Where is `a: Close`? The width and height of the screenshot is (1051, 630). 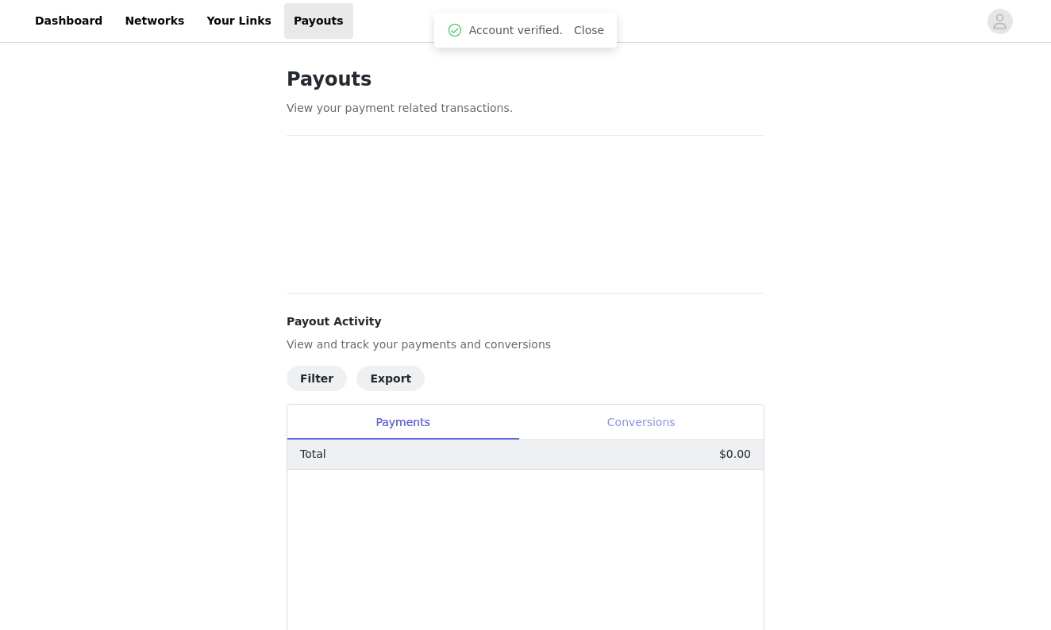
a: Close is located at coordinates (589, 30).